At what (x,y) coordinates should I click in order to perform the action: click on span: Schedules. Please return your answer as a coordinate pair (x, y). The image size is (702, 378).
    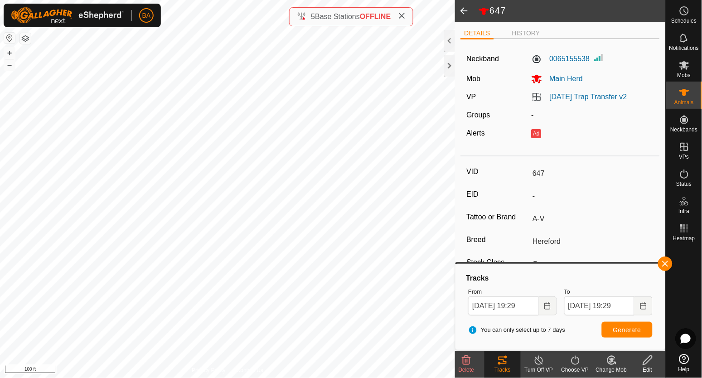
    Looking at the image, I should click on (684, 21).